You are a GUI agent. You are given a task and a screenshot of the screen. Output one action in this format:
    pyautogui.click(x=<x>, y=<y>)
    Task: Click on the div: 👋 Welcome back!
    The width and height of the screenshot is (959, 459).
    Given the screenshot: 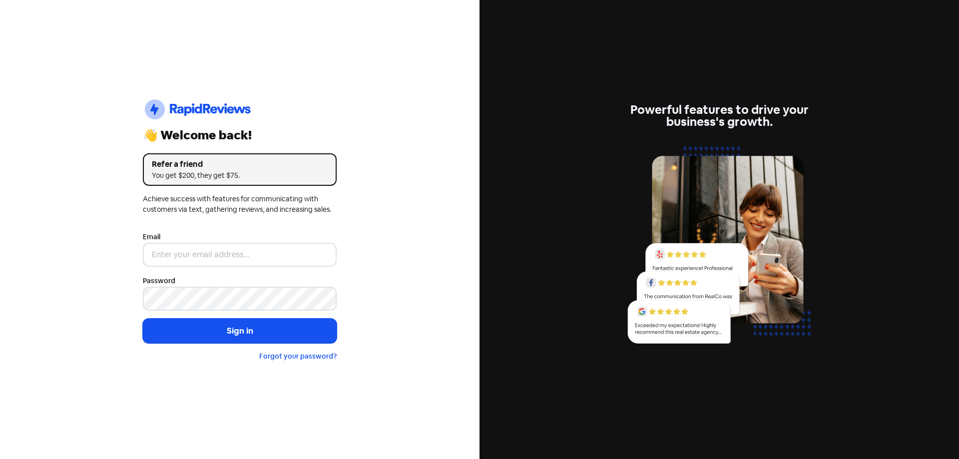 What is the action you would take?
    pyautogui.click(x=240, y=135)
    